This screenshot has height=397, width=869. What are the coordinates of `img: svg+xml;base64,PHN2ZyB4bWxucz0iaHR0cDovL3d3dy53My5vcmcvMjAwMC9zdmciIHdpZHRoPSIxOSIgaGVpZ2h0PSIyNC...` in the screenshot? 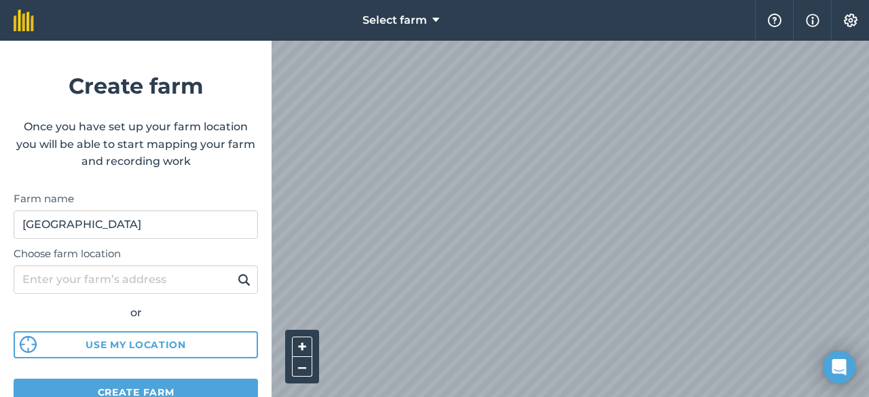 It's located at (244, 280).